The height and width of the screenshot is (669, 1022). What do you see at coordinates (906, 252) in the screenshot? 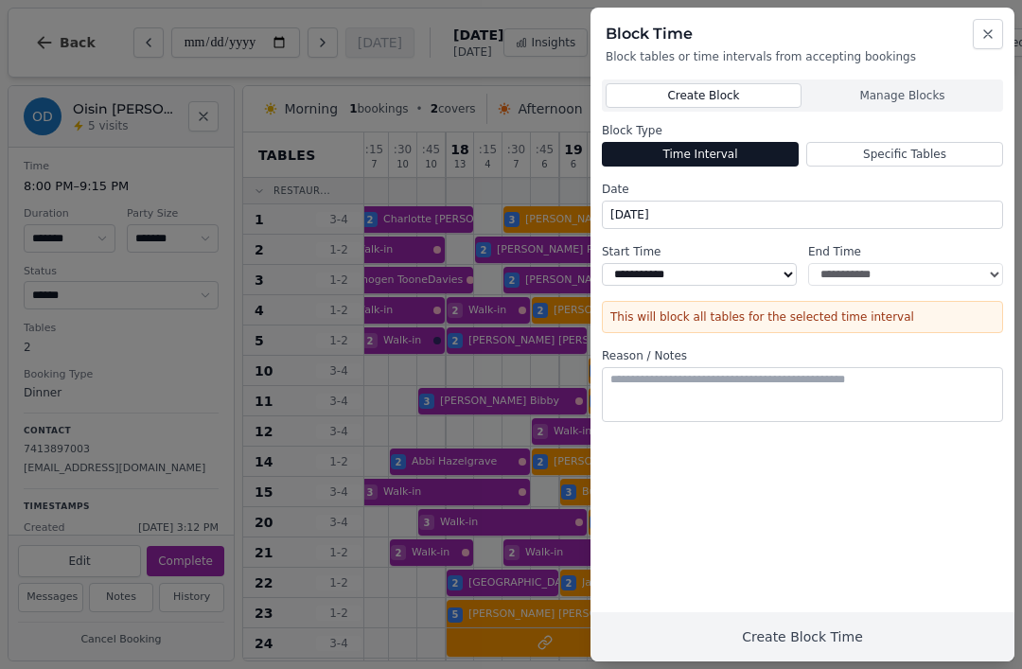
I see `label: End Time` at bounding box center [906, 252].